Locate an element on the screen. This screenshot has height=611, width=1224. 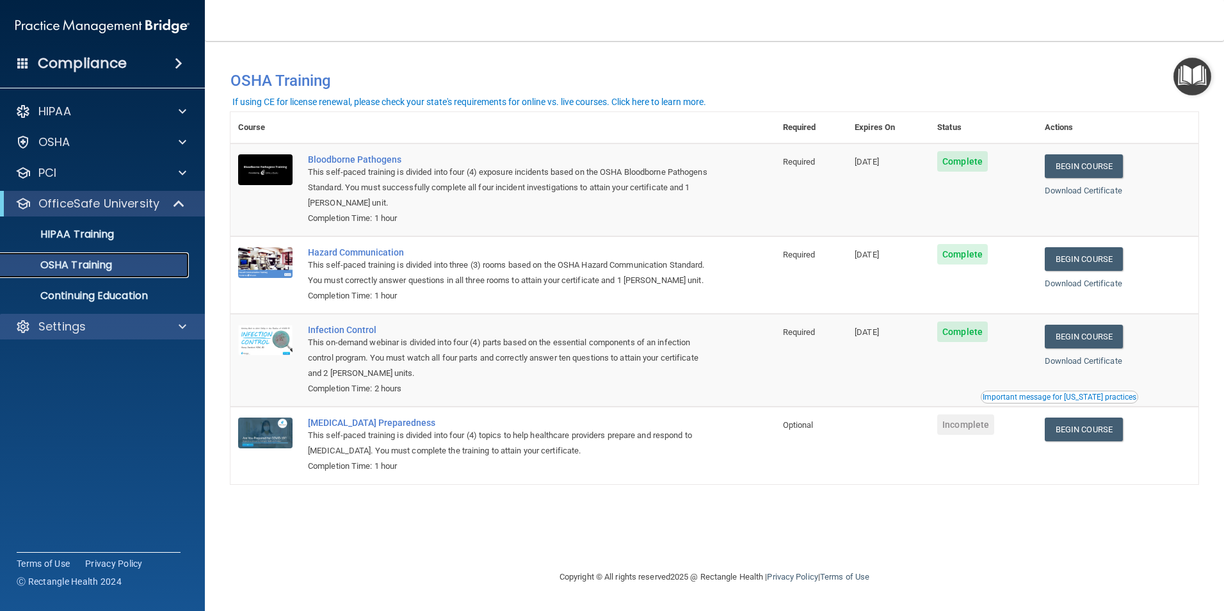
p: HIPAA is located at coordinates (54, 111).